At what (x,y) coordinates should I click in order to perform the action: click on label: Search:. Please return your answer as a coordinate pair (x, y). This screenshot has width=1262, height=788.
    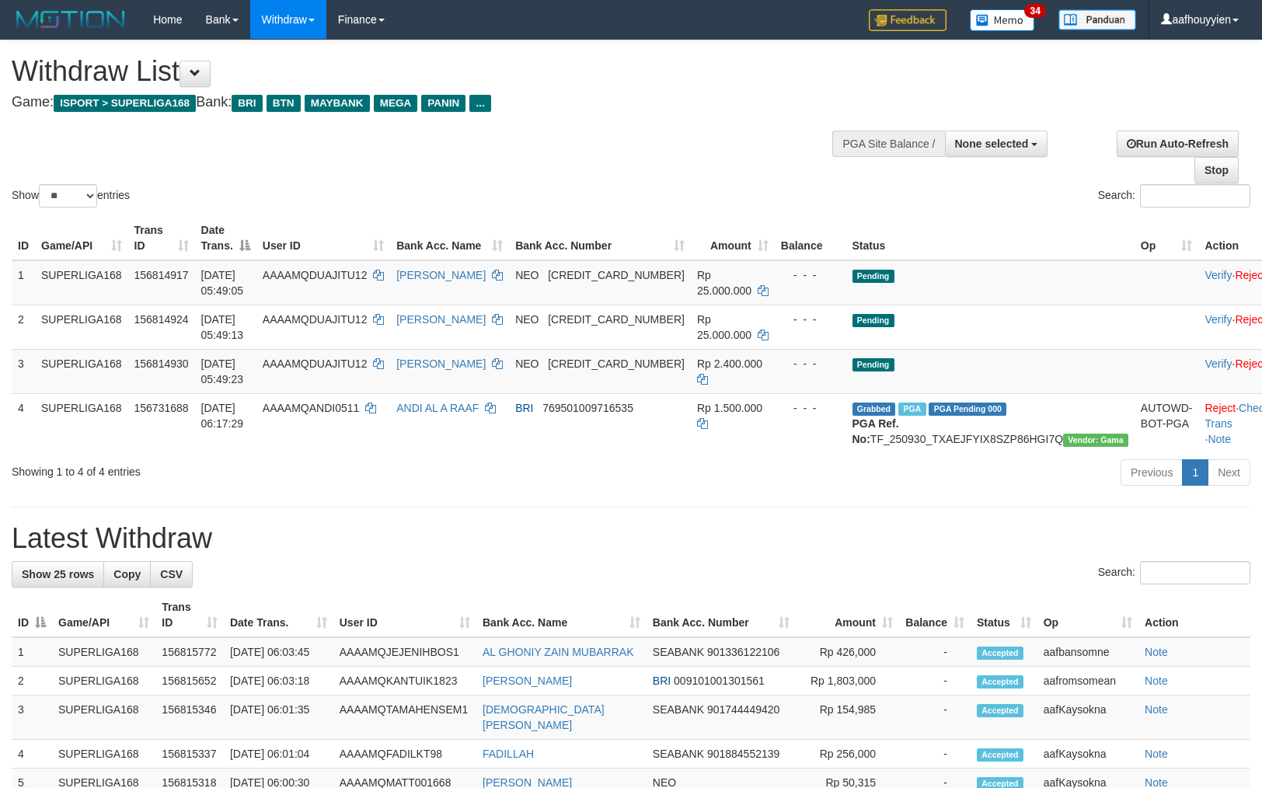
    Looking at the image, I should click on (1174, 573).